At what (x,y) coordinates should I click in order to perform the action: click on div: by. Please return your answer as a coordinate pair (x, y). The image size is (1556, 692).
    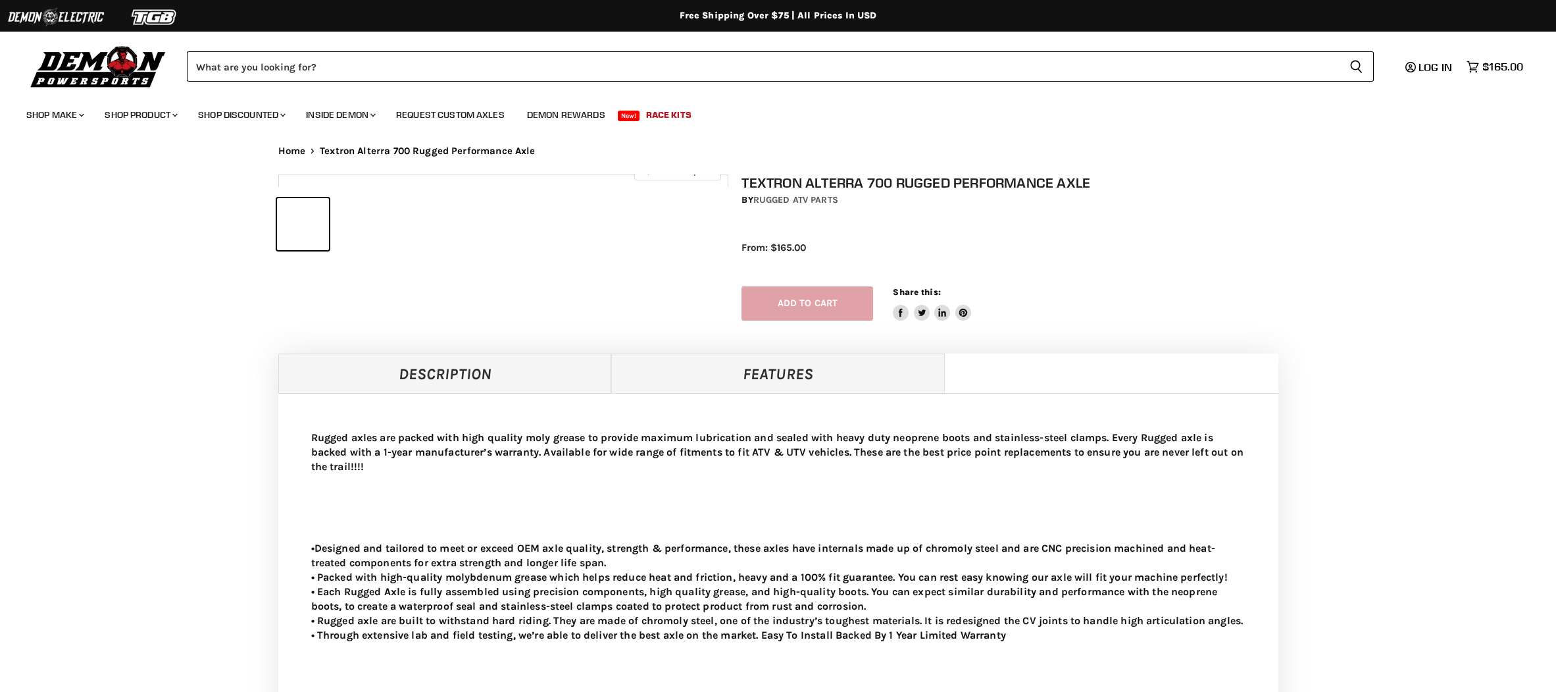
    Looking at the image, I should click on (1017, 200).